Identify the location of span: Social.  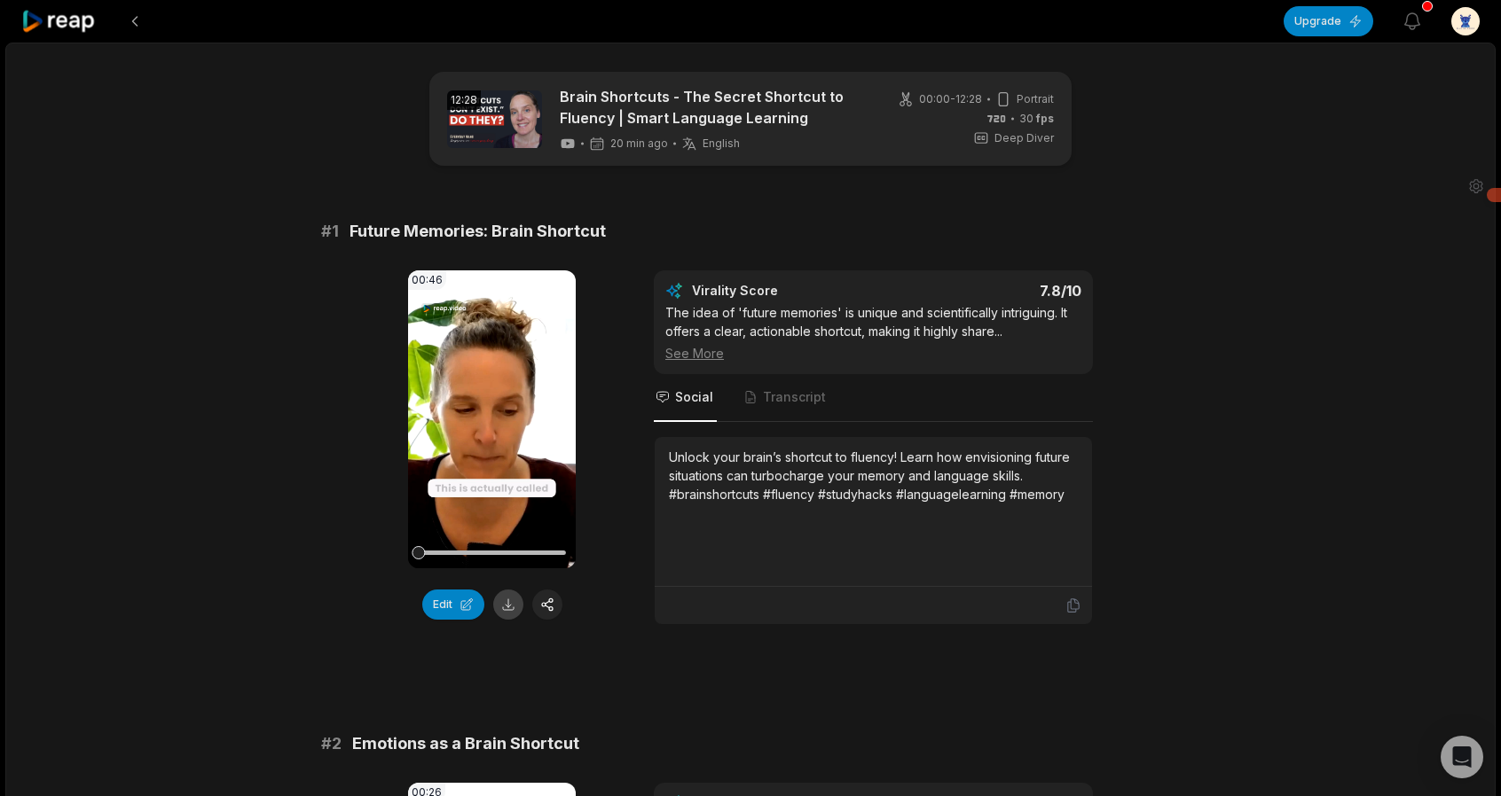
(694, 397).